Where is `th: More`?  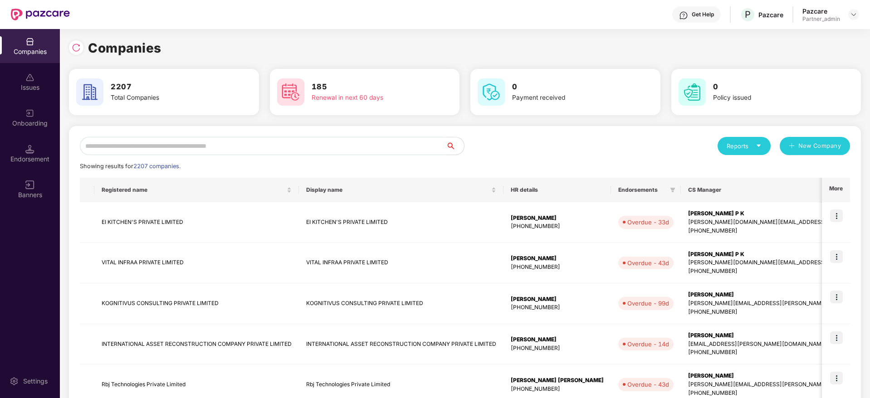 th: More is located at coordinates (836, 190).